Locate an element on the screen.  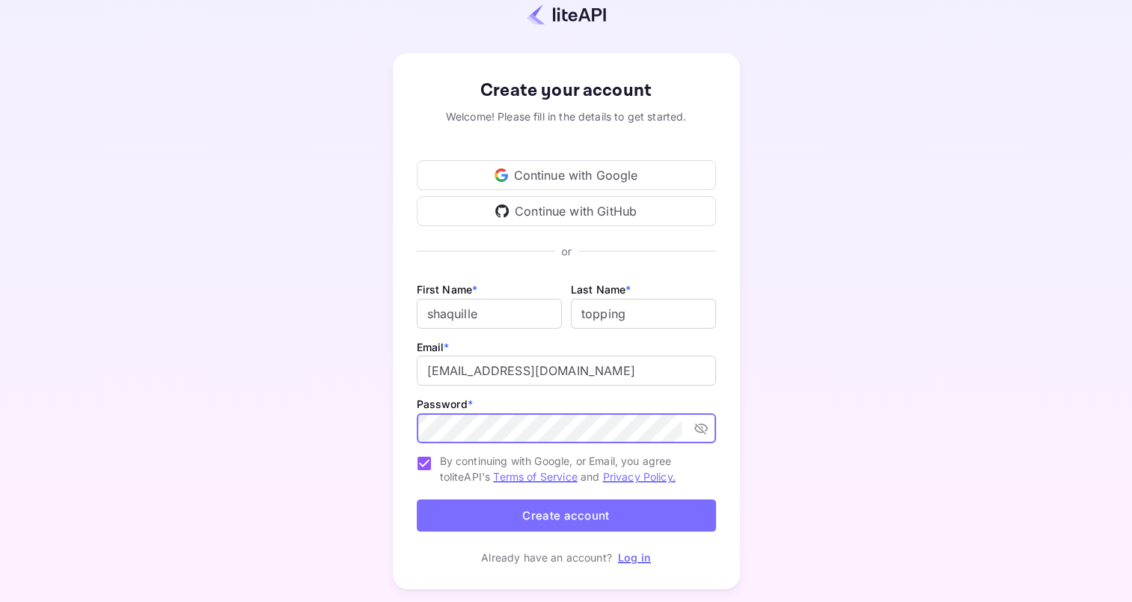
label: First Name is located at coordinates (448, 289).